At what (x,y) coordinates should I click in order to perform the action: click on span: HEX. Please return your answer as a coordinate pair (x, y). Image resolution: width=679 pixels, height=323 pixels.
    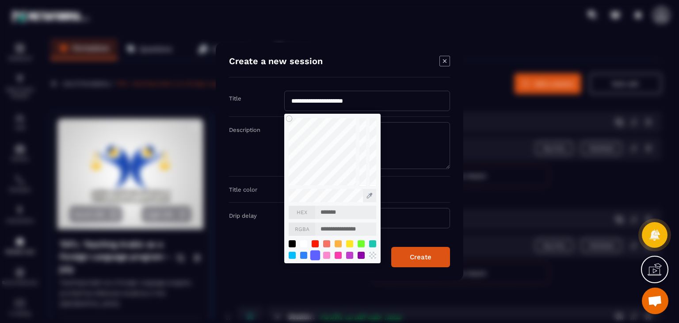
    Looking at the image, I should click on (302, 212).